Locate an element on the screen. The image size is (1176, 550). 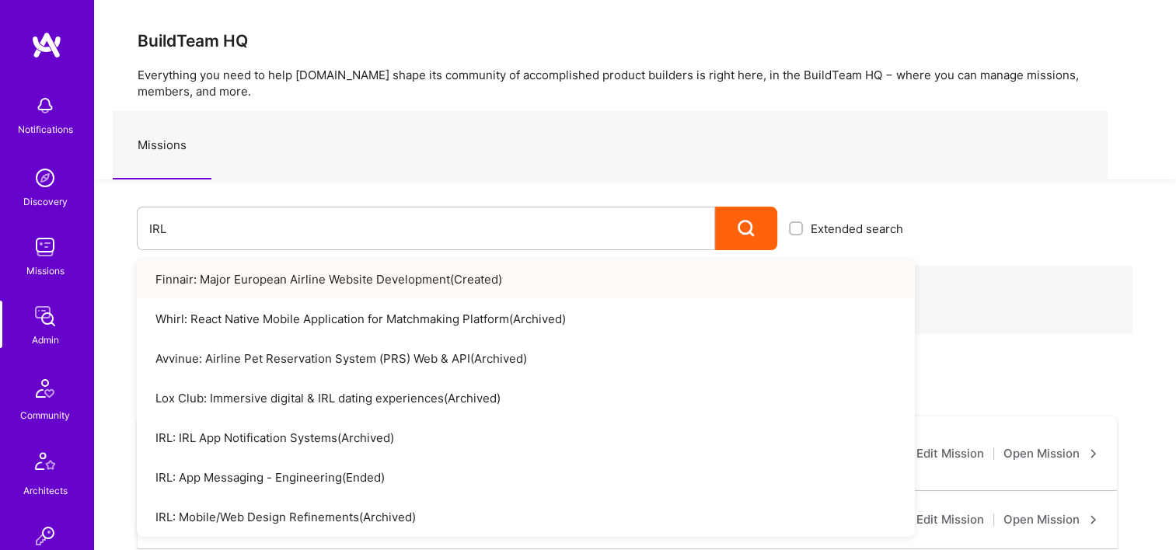
a: IRL: Mobile/Web Design Refinements(Archived) is located at coordinates (526, 517).